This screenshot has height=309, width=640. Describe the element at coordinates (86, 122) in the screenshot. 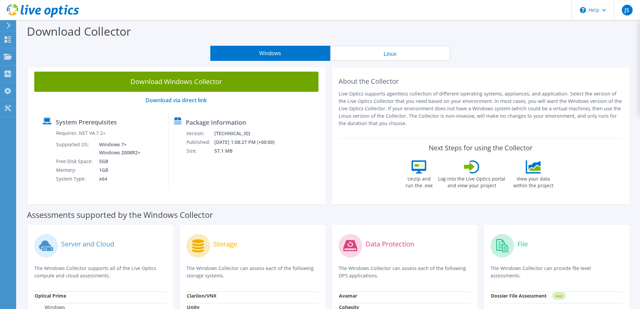

I see `label: System Prerequisites` at that location.